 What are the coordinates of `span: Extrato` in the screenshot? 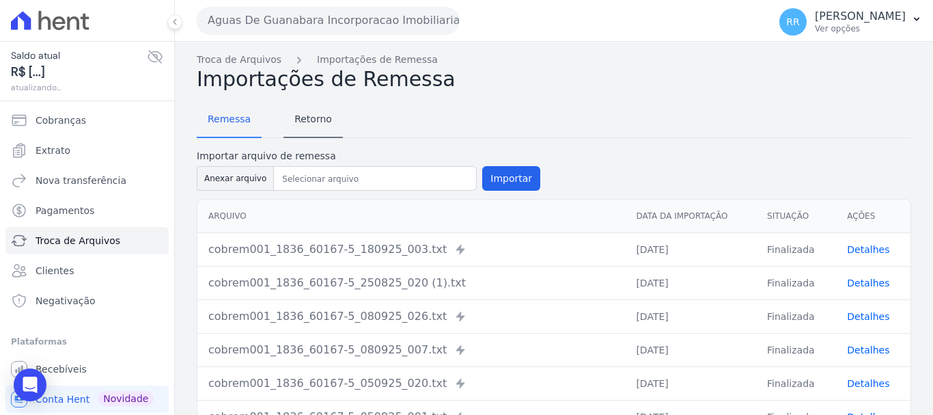 It's located at (53, 150).